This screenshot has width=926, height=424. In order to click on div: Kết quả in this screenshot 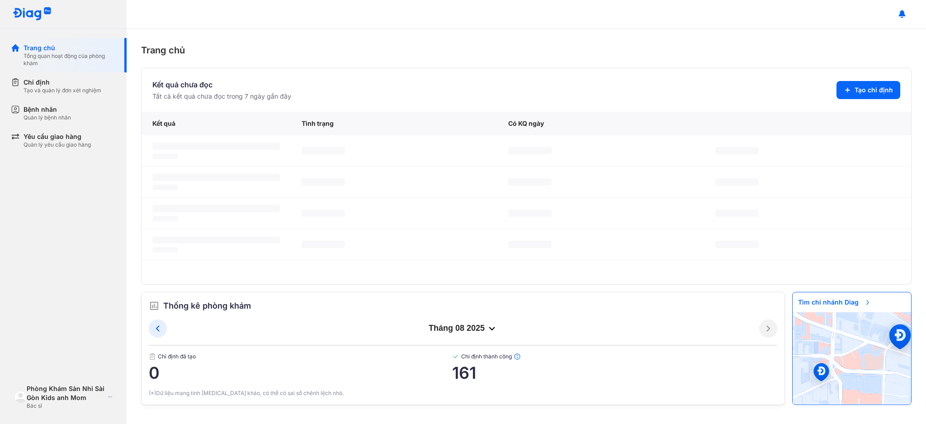, I will do `click(216, 123)`.